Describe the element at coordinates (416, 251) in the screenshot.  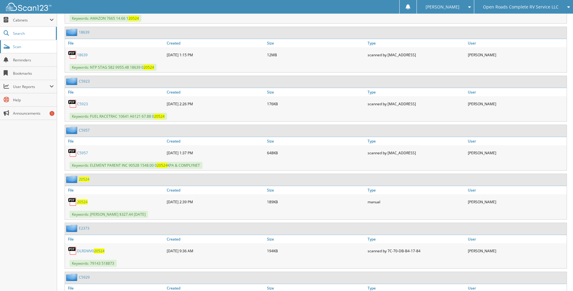
I see `div: scanned by 7C-70-DB-B4-17-84` at that location.